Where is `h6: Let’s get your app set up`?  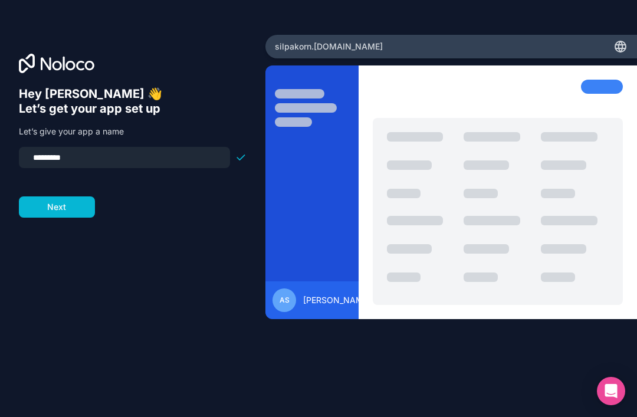
h6: Let’s get your app set up is located at coordinates (133, 109).